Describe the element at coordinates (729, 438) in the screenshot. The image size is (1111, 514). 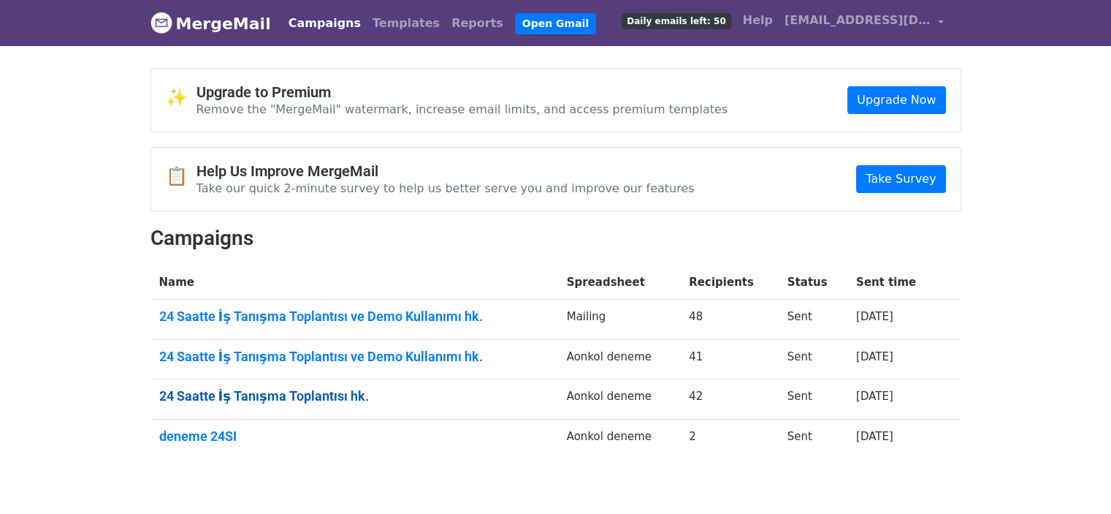
I see `td: 2` at that location.